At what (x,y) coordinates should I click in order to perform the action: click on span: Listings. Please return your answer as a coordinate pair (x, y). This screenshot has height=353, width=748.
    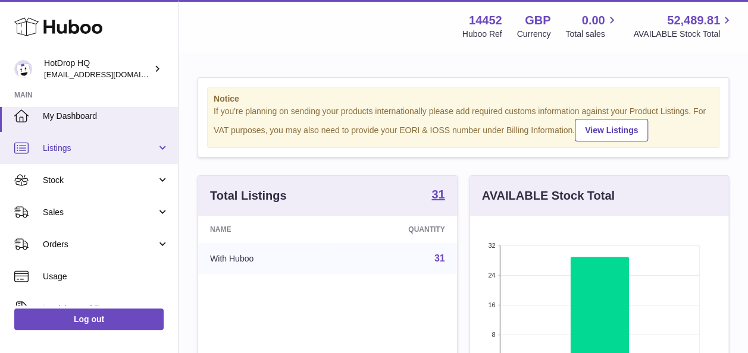
    Looking at the image, I should click on (99, 148).